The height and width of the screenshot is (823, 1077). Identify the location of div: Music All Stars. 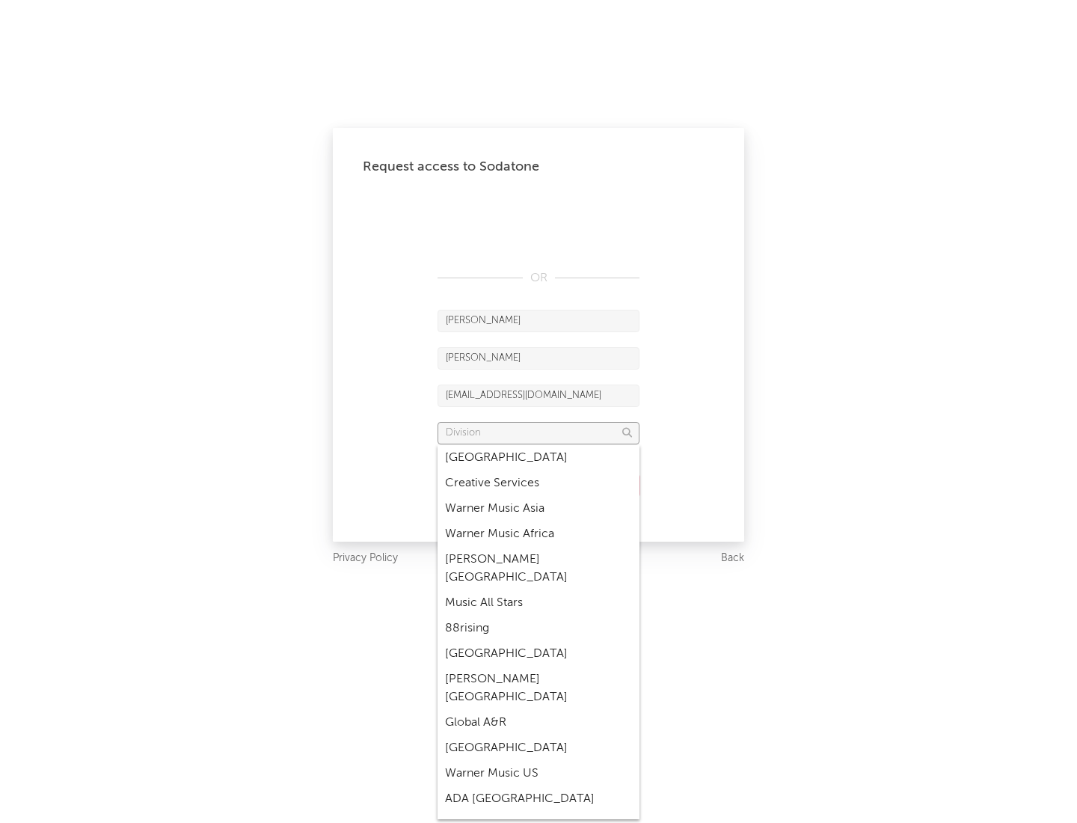
(539, 603).